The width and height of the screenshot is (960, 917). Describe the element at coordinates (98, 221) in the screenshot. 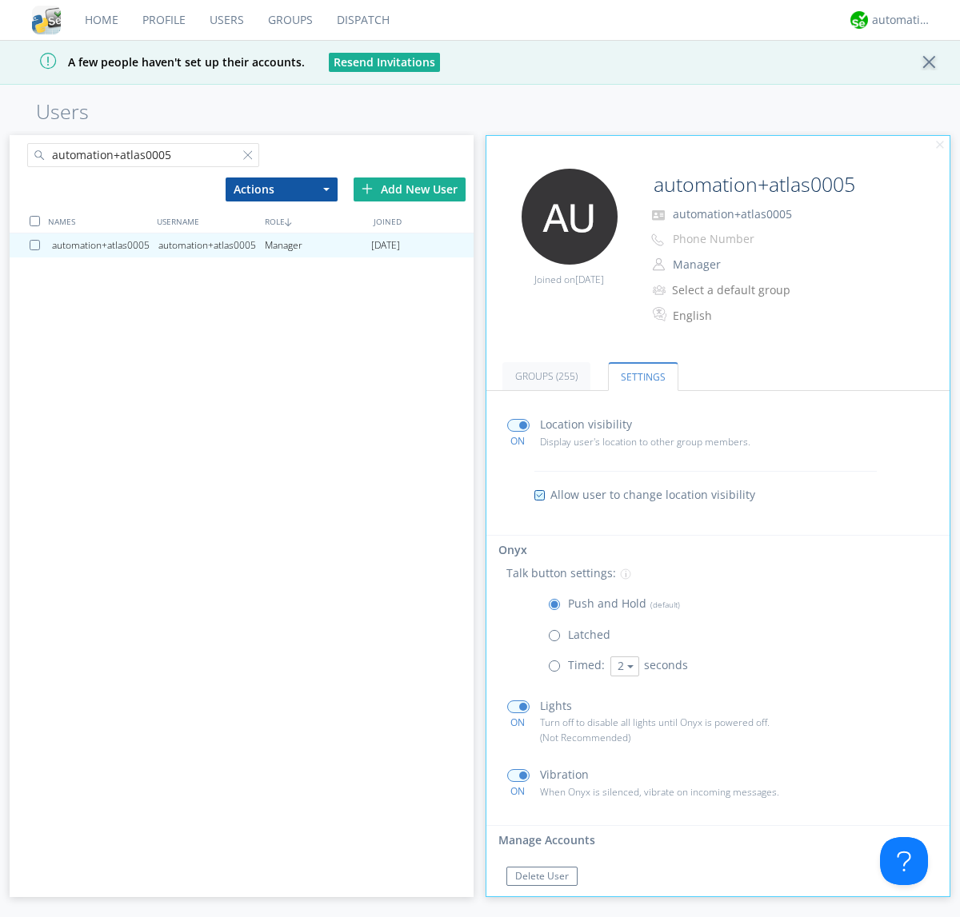

I see `div: NAMES` at that location.